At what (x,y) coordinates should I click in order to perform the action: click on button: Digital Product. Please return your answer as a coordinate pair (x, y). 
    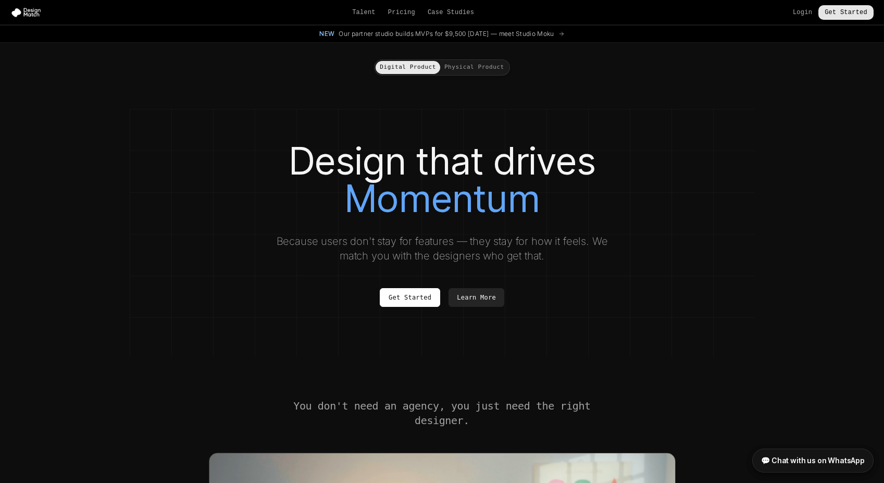
    Looking at the image, I should click on (408, 67).